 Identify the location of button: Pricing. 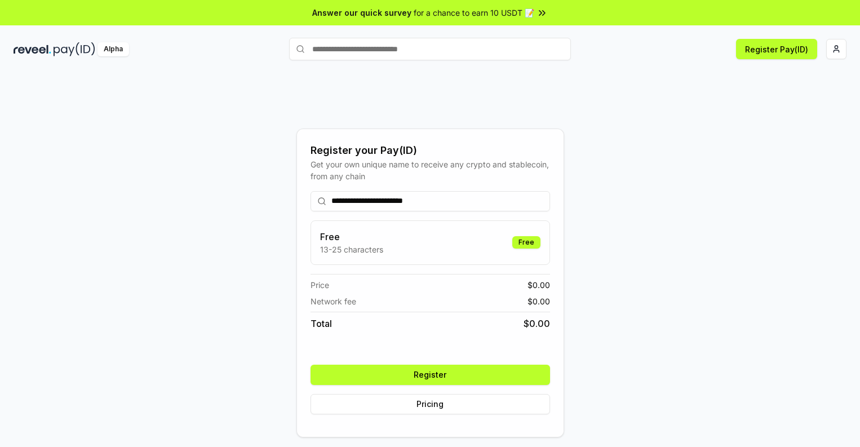
(430, 404).